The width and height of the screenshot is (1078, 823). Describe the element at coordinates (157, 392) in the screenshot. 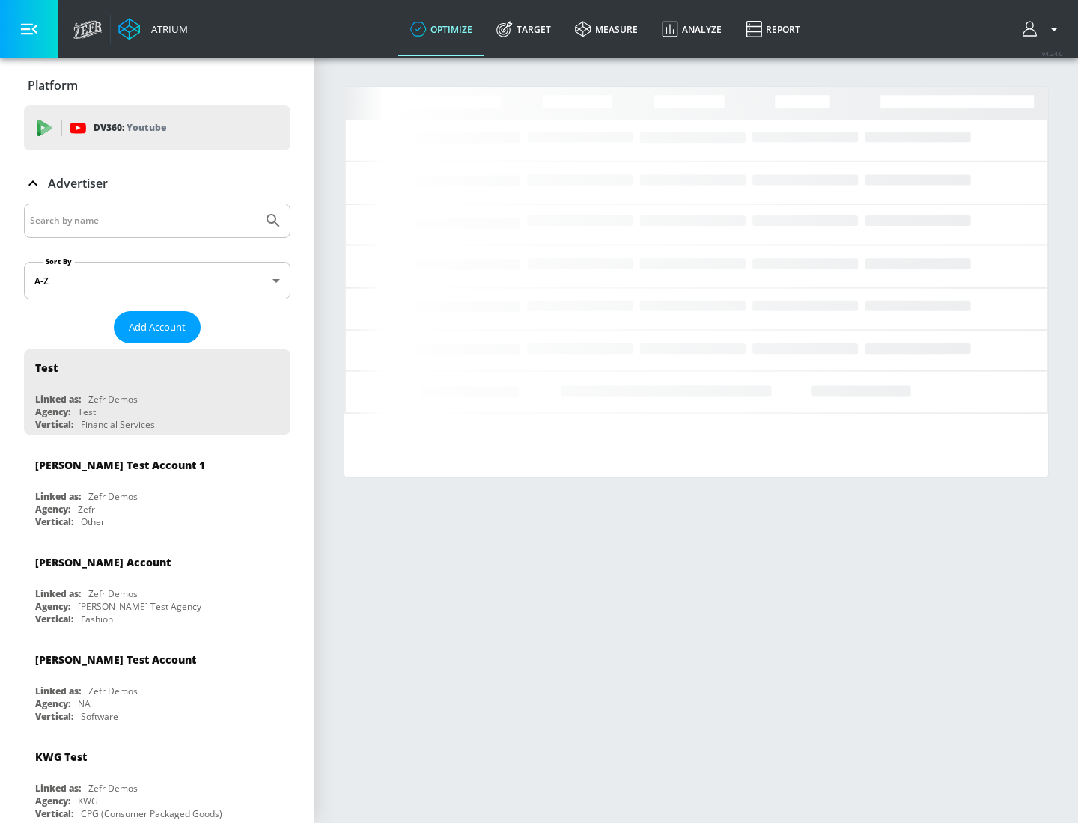

I see `div: TestLinked as:Zefr DemosAgency:TestVertical:Financial Services` at that location.